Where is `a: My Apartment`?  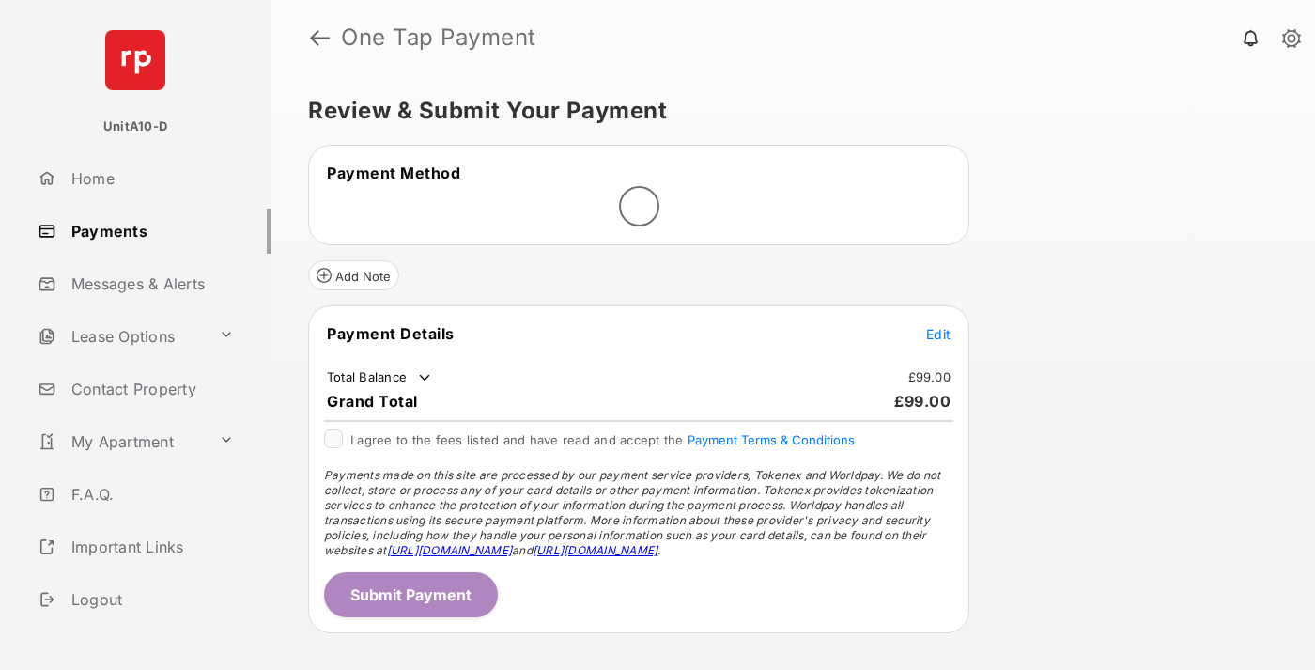
a: My Apartment is located at coordinates (120, 441).